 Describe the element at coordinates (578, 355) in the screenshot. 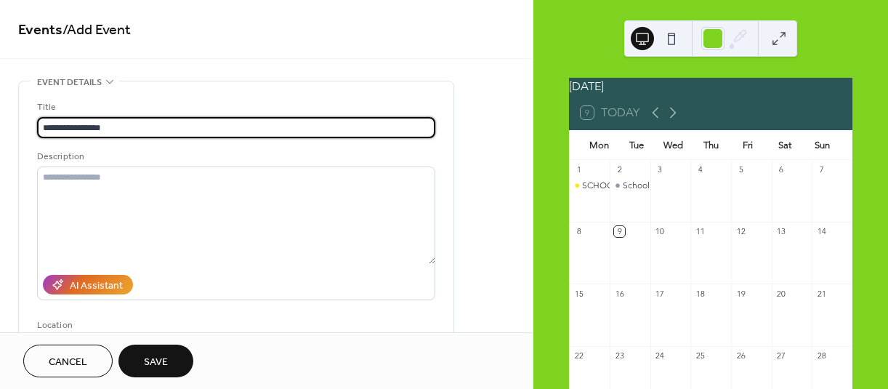

I see `div: 22` at that location.